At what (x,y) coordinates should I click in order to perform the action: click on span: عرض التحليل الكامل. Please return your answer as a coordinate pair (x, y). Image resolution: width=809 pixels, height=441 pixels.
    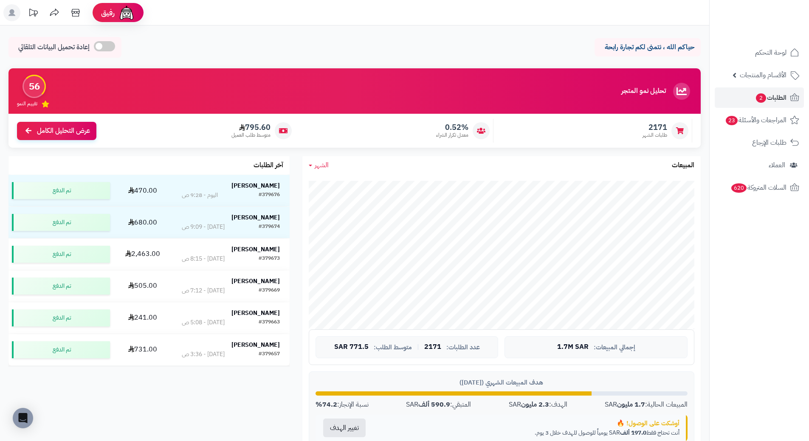
    Looking at the image, I should click on (63, 131).